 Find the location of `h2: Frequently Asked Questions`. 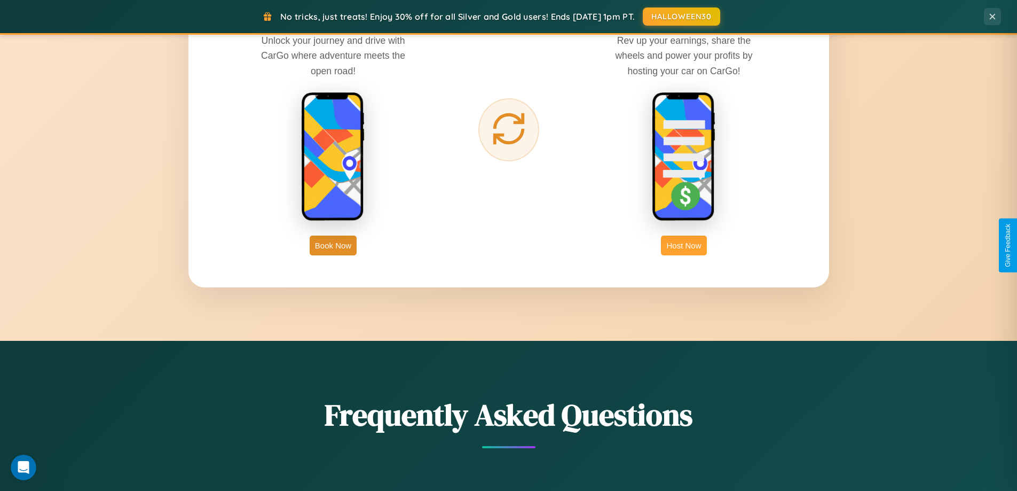

h2: Frequently Asked Questions is located at coordinates (509, 414).